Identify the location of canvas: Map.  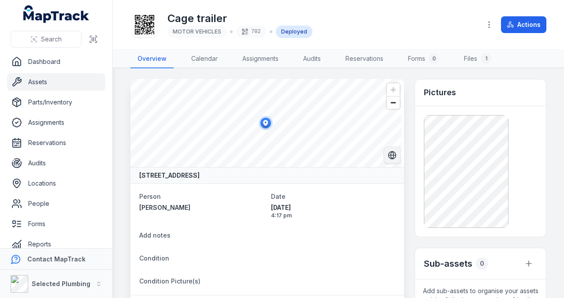
(266, 123).